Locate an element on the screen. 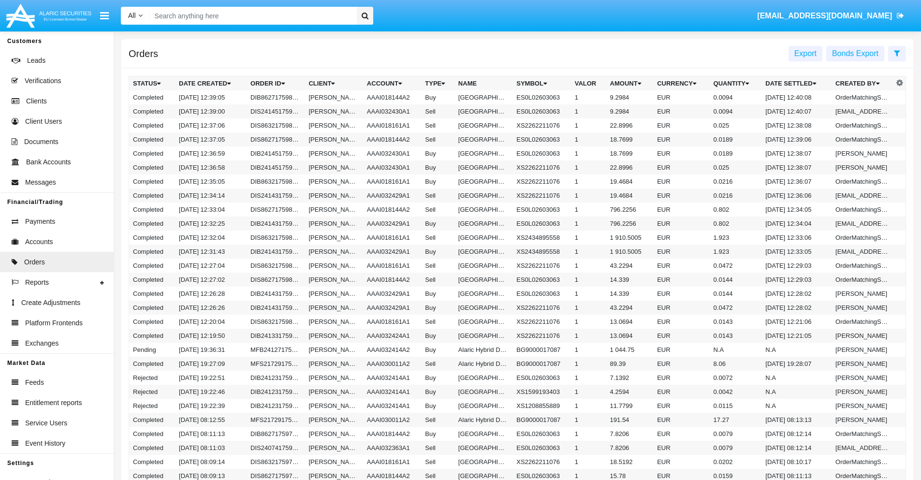 This screenshot has width=921, height=480. td: DIB241431759839986400 is located at coordinates (276, 308).